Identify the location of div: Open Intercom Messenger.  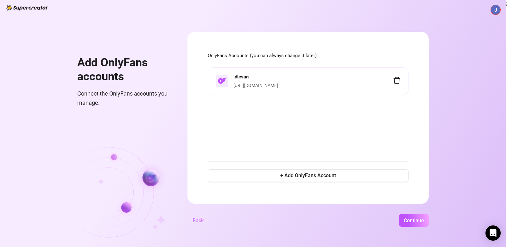
(493, 233).